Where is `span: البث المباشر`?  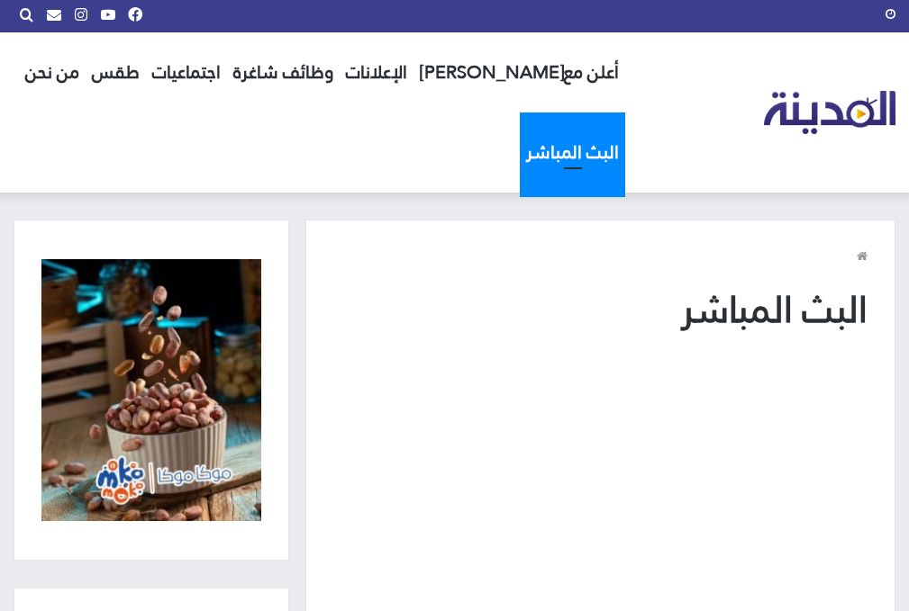 span: البث المباشر is located at coordinates (775, 257).